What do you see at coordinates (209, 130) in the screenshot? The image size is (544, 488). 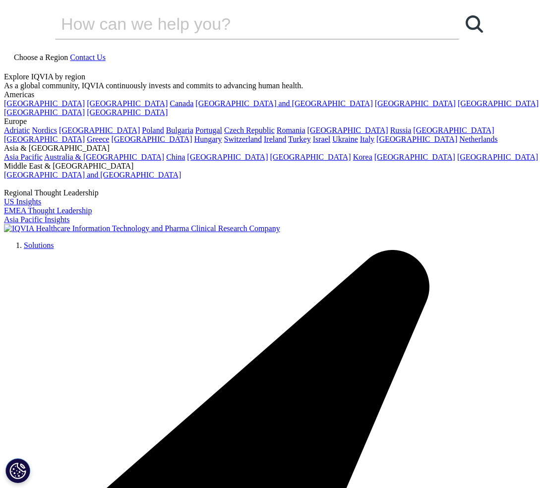 I see `a: Portugal` at bounding box center [209, 130].